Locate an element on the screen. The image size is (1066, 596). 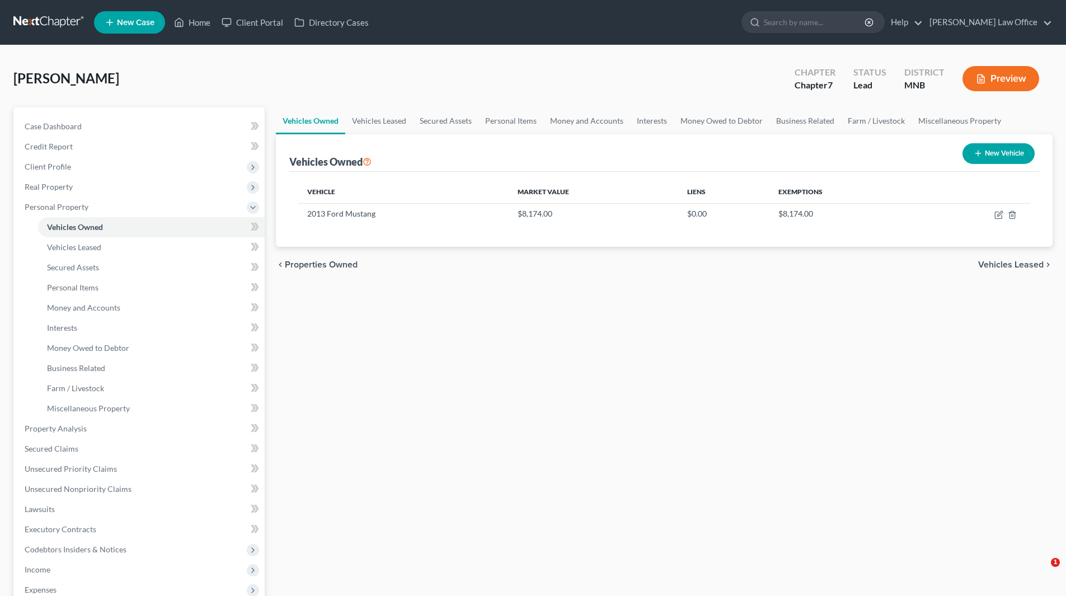
button: Preview is located at coordinates (1001, 78).